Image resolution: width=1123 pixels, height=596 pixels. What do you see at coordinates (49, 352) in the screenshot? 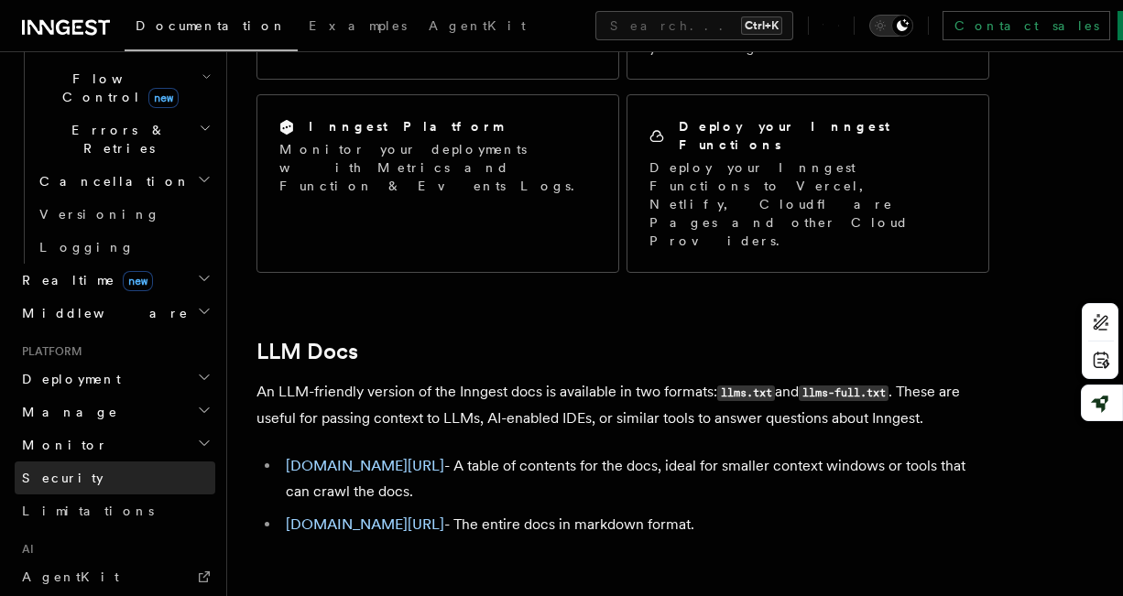
I see `span: Platform` at bounding box center [49, 352].